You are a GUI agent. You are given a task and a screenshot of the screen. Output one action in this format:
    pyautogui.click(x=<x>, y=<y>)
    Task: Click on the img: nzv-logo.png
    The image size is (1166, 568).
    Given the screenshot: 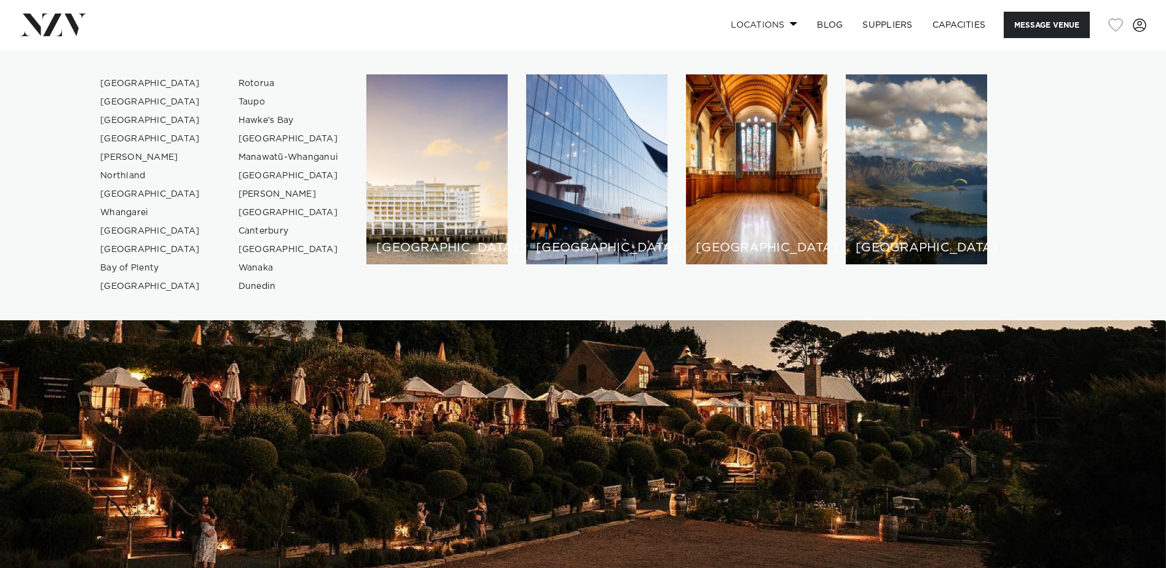 What is the action you would take?
    pyautogui.click(x=53, y=25)
    